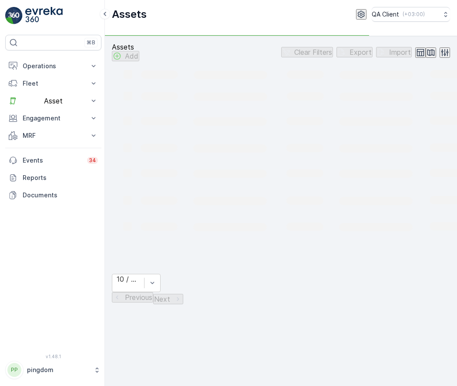 This screenshot has height=386, width=457. What do you see at coordinates (400, 52) in the screenshot?
I see `p: Import` at bounding box center [400, 52].